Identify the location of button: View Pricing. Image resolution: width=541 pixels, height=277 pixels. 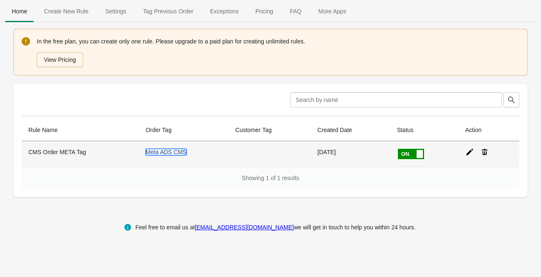
(60, 60).